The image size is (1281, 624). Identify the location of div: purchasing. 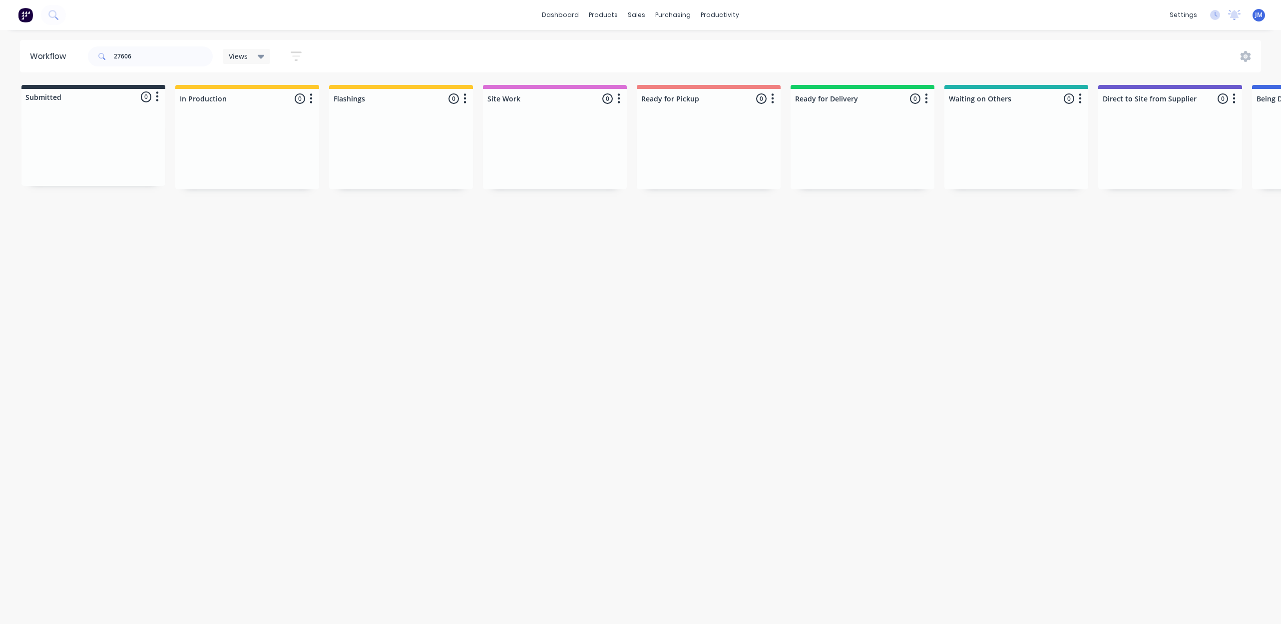
(673, 15).